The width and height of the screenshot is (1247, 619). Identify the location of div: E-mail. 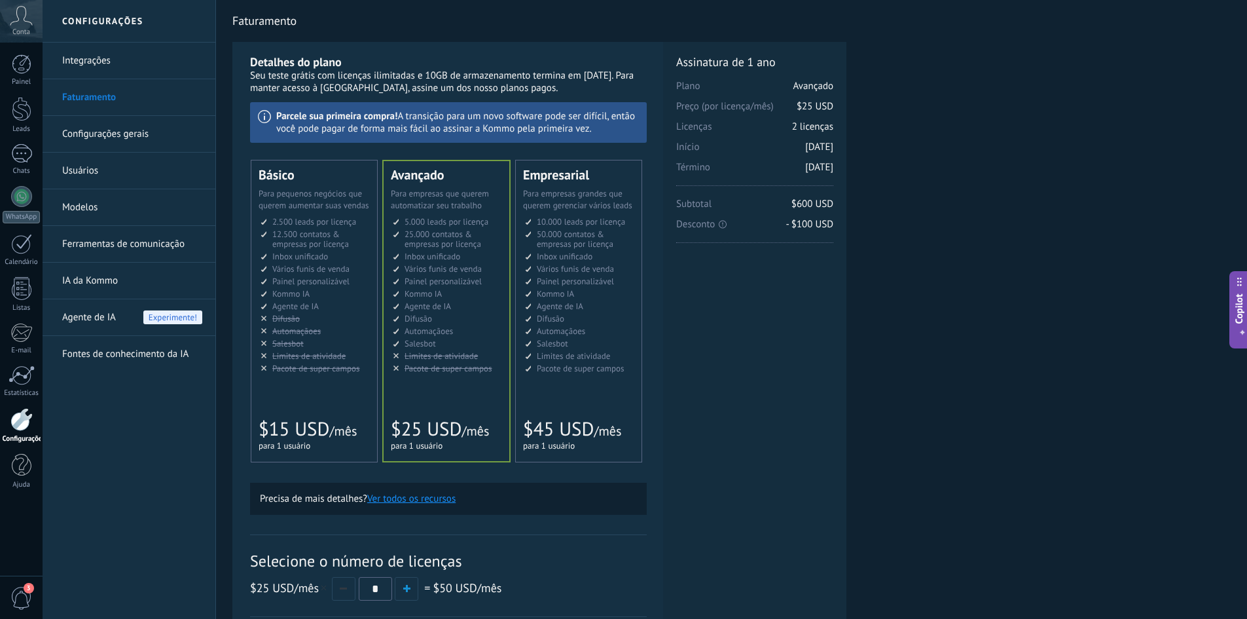
(22, 350).